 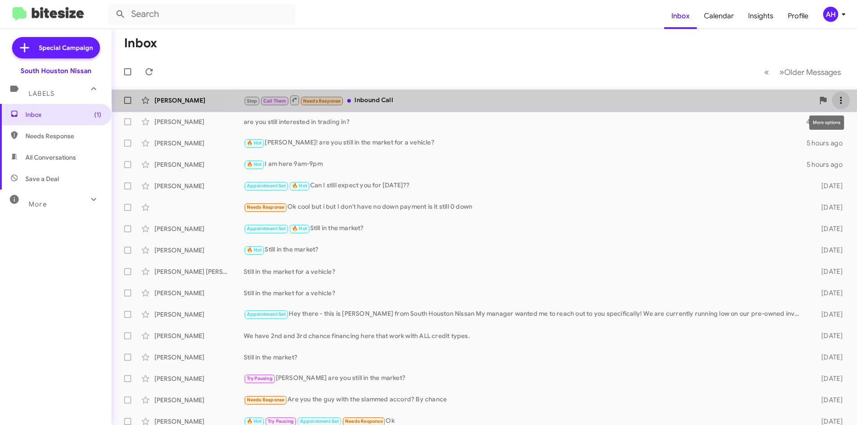 I want to click on span: More, so click(x=37, y=204).